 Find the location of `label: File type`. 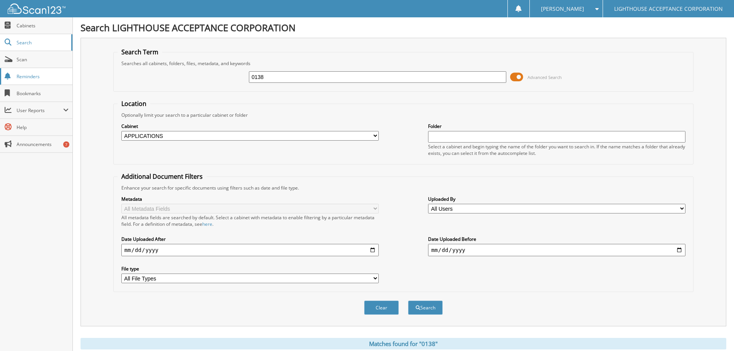

label: File type is located at coordinates (250, 268).